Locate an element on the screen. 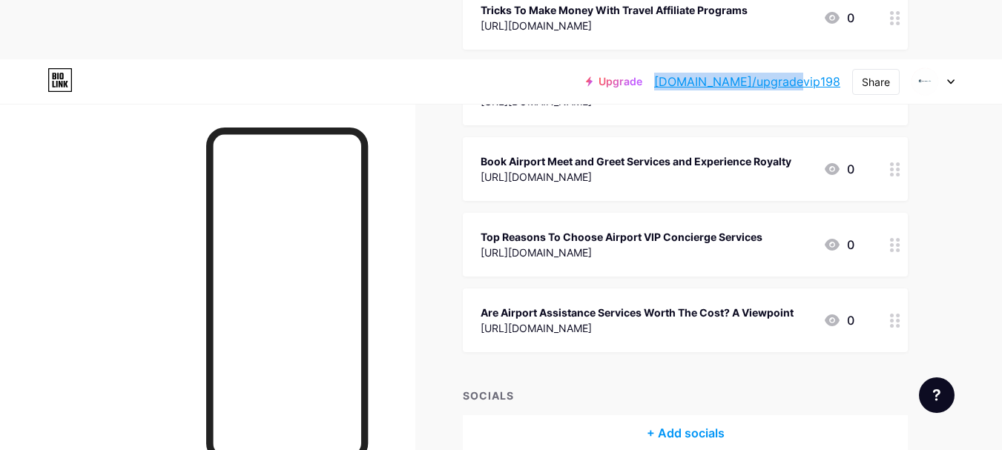 The width and height of the screenshot is (1002, 450). div: SOCIALS is located at coordinates (685, 395).